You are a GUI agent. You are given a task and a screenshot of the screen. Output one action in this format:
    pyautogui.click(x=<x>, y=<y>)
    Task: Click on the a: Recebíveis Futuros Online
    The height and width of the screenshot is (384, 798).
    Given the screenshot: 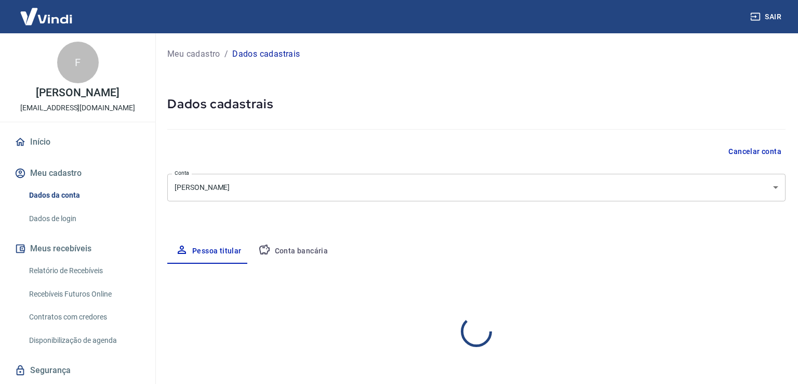 What is the action you would take?
    pyautogui.click(x=84, y=294)
    